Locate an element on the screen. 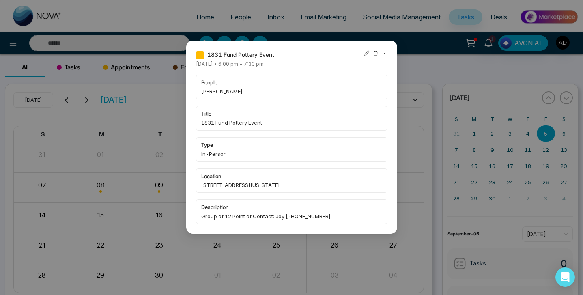  span: title is located at coordinates (292, 114).